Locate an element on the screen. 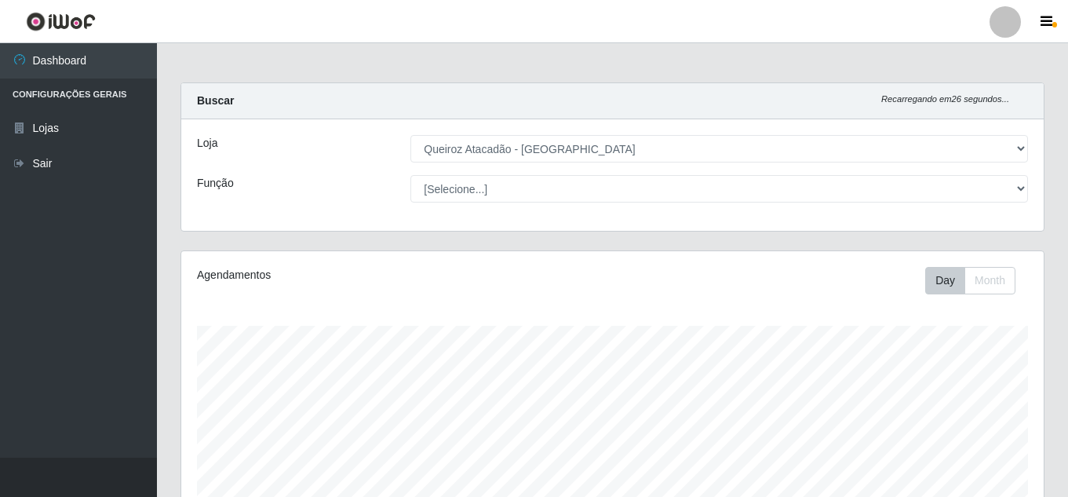  label: Função is located at coordinates (215, 183).